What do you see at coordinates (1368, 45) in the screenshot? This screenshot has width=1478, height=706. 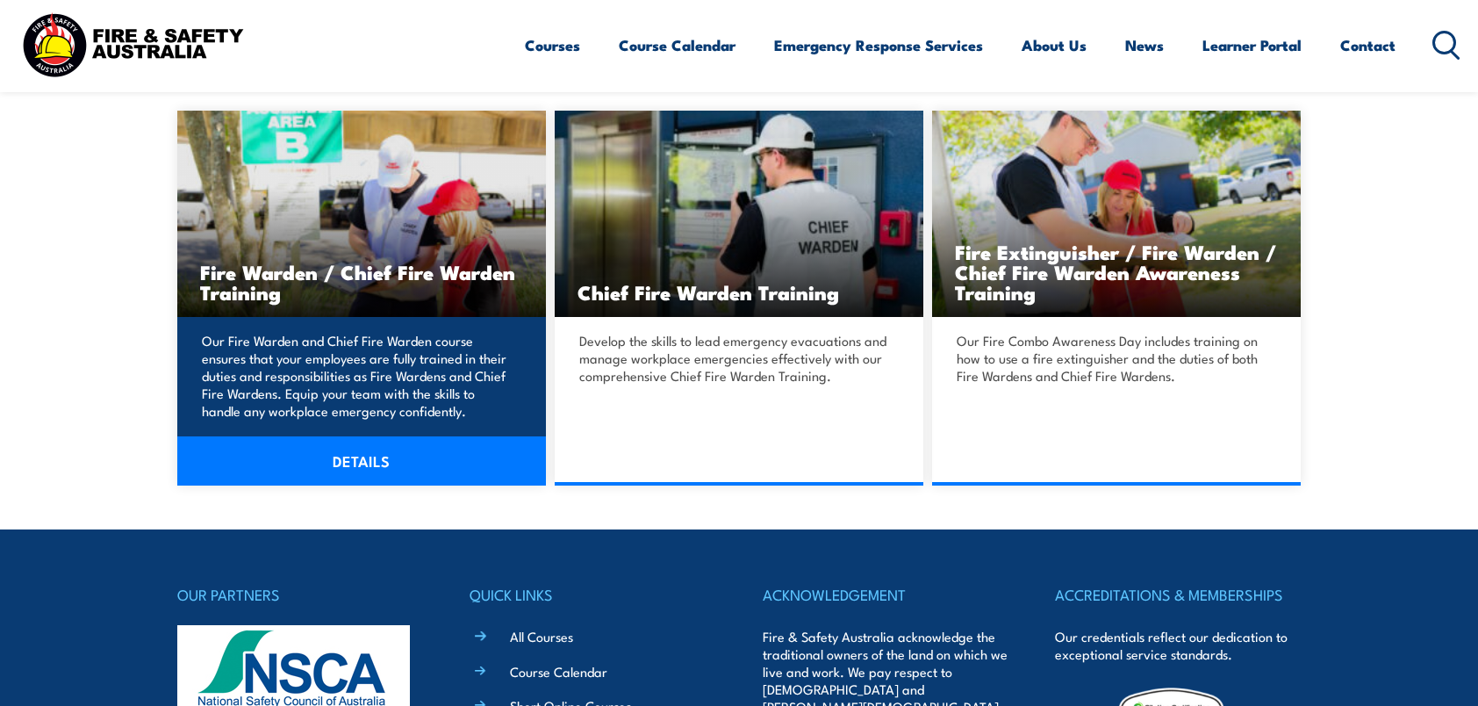 I see `a: Contact` at bounding box center [1368, 45].